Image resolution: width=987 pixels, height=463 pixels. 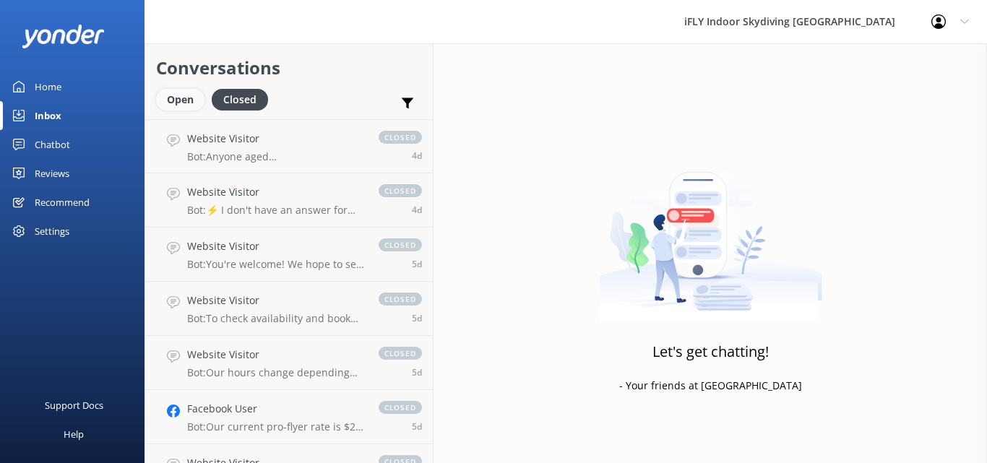 What do you see at coordinates (289, 200) in the screenshot?
I see `a: Website VisitorBot:⚡ I don't have an answer for that in my knowledge base. Please try and rephras...` at bounding box center [289, 200].